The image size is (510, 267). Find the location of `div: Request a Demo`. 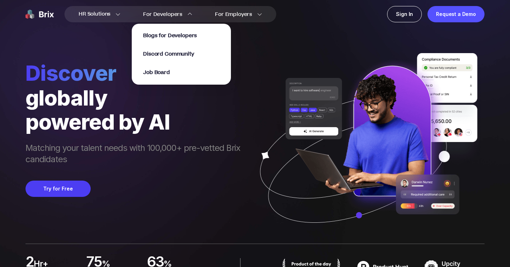

div: Request a Demo is located at coordinates (456, 14).